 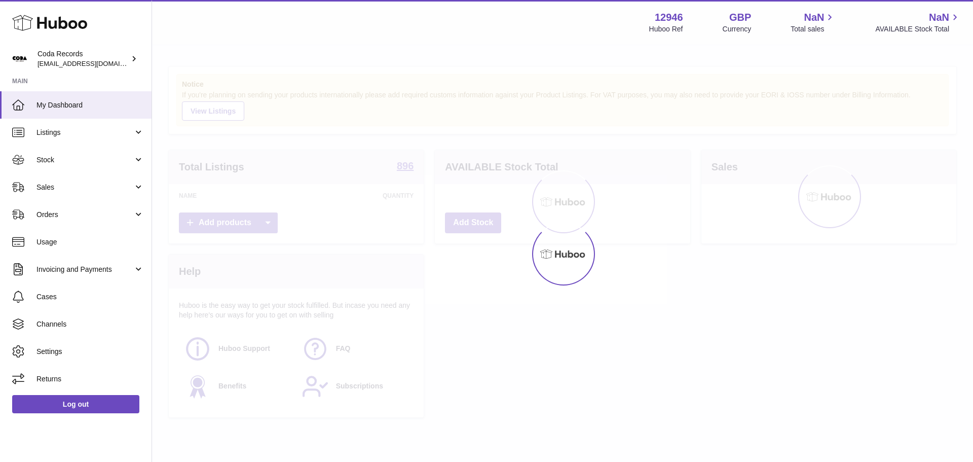 I want to click on div: Huboo Ref, so click(x=666, y=29).